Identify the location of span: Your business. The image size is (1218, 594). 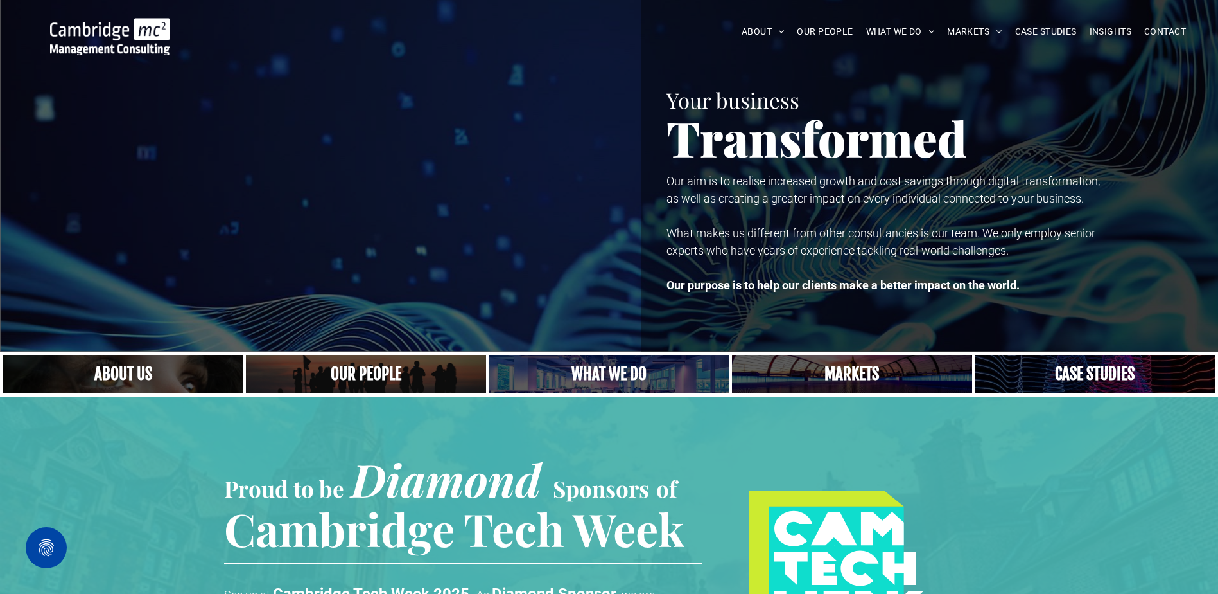
(733, 100).